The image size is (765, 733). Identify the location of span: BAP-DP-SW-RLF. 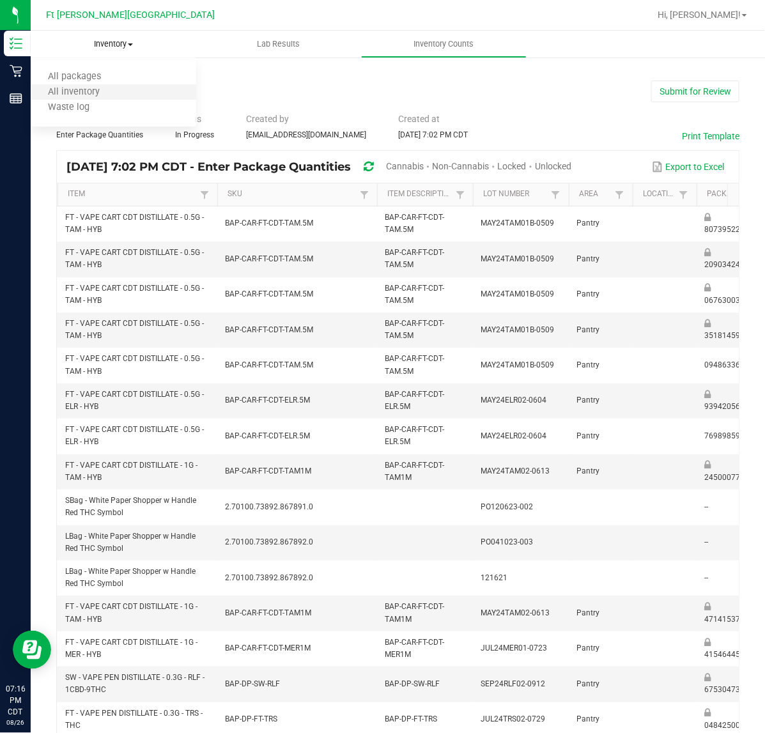
(252, 683).